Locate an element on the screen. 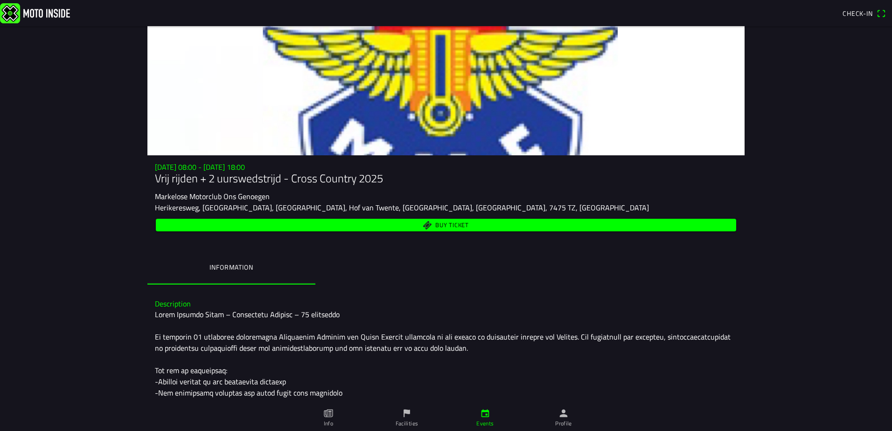 The width and height of the screenshot is (892, 431). ion-icon: paper is located at coordinates (328, 413).